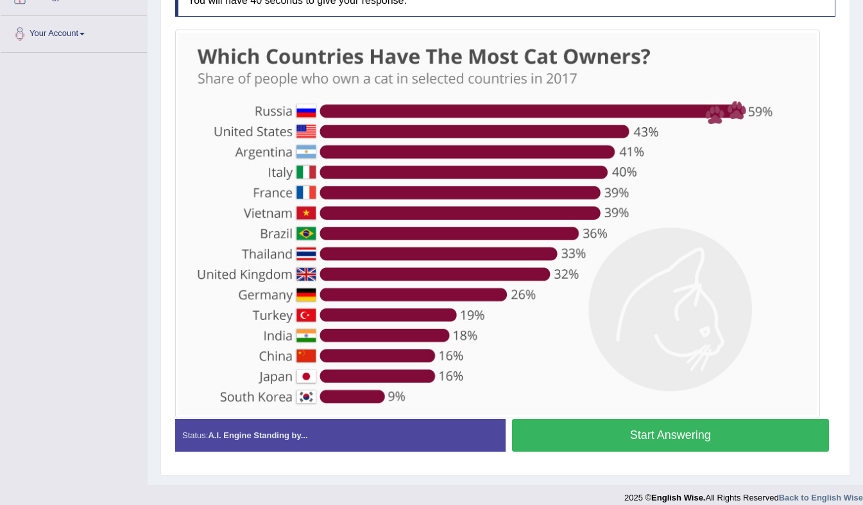 The width and height of the screenshot is (863, 505). Describe the element at coordinates (821, 497) in the screenshot. I see `strong: Back to English Wise` at that location.